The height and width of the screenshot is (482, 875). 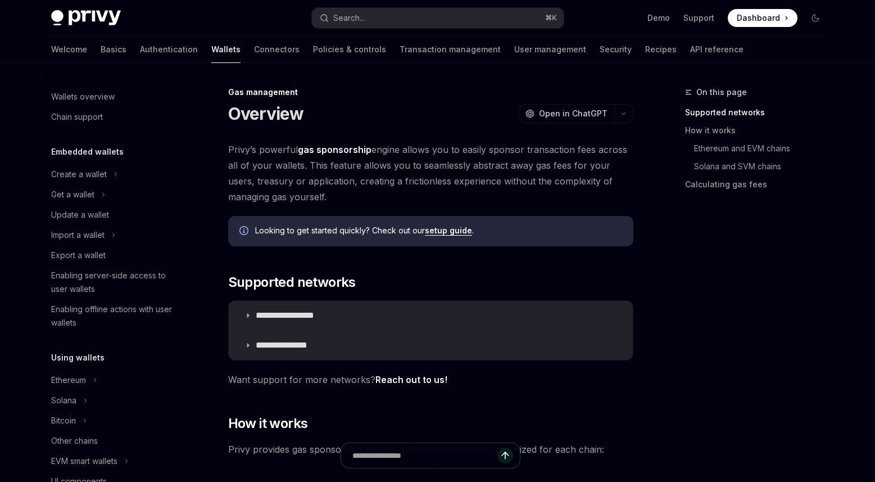 What do you see at coordinates (292, 282) in the screenshot?
I see `span: Supported networks` at bounding box center [292, 282].